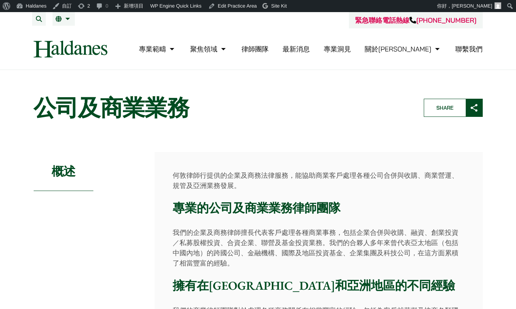 This screenshot has width=516, height=309. I want to click on a: 聯繫我們, so click(469, 49).